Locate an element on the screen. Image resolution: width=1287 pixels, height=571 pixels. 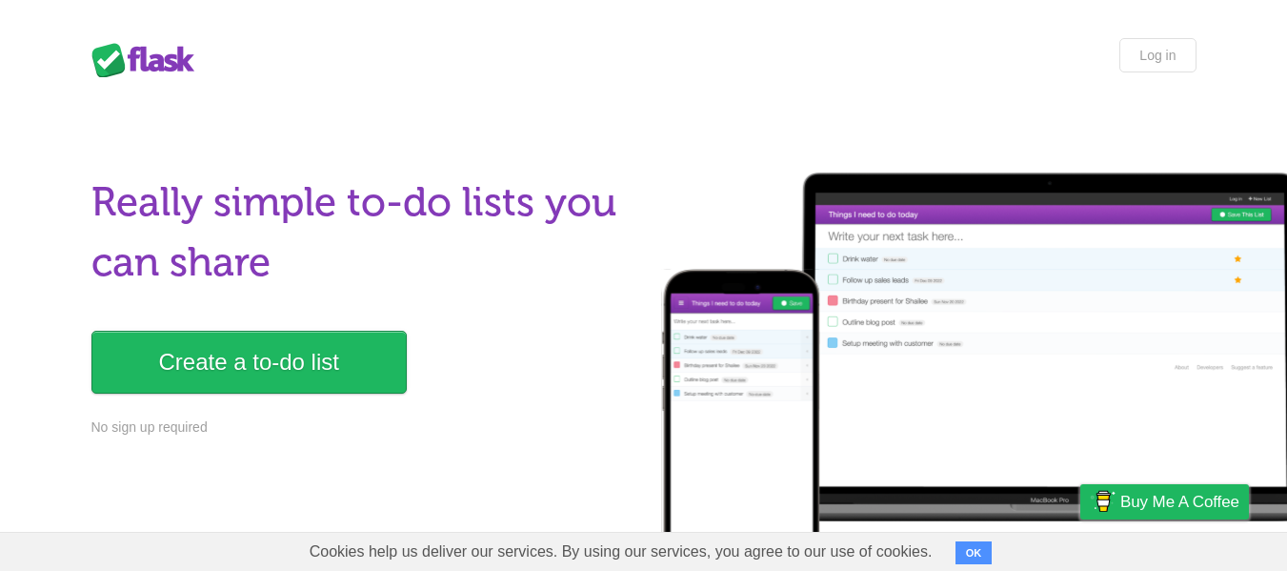
p: No sign up required is located at coordinates (362, 427).